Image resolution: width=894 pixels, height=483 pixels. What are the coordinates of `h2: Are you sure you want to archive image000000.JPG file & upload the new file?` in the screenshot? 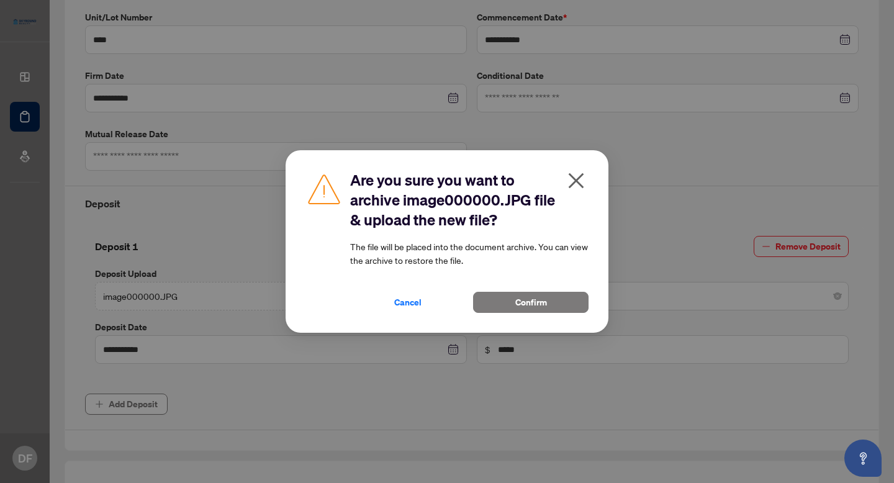 It's located at (469, 200).